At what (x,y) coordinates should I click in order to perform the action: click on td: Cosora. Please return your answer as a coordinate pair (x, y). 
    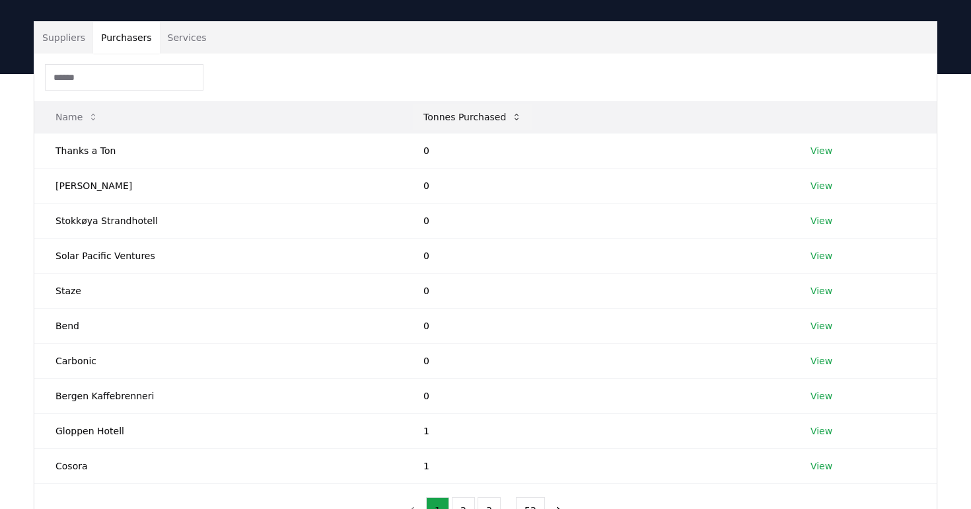
    Looking at the image, I should click on (218, 465).